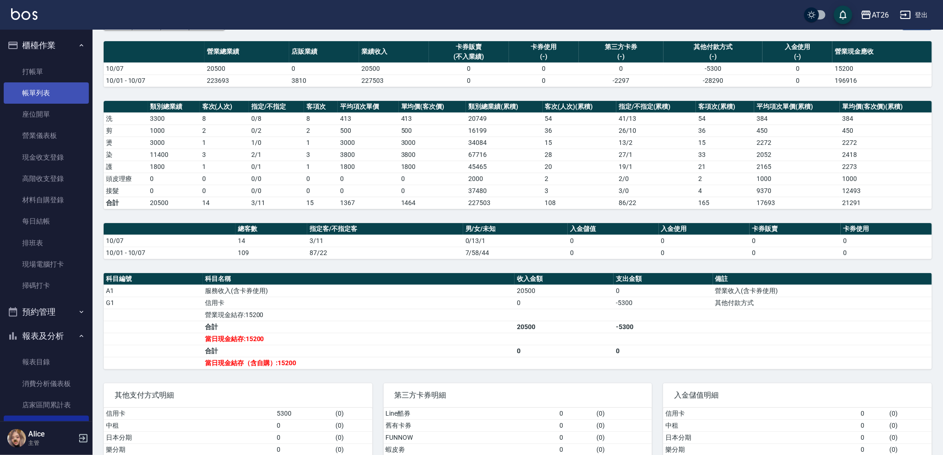 The image size is (943, 455). I want to click on h5: Alice, so click(52, 434).